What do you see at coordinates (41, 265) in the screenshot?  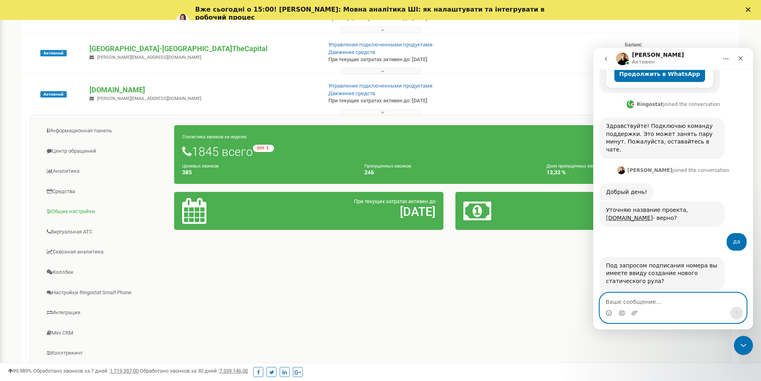 I see `button: Добавить вложение` at bounding box center [41, 265].